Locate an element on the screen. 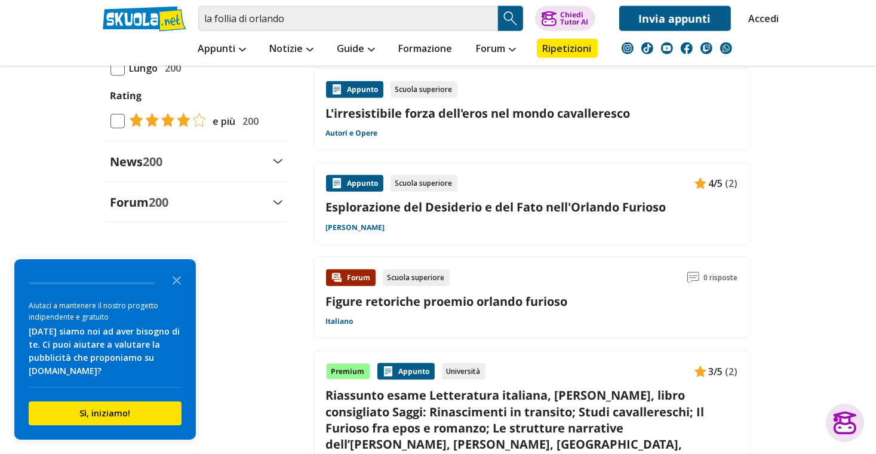  img: youtube is located at coordinates (667, 48).